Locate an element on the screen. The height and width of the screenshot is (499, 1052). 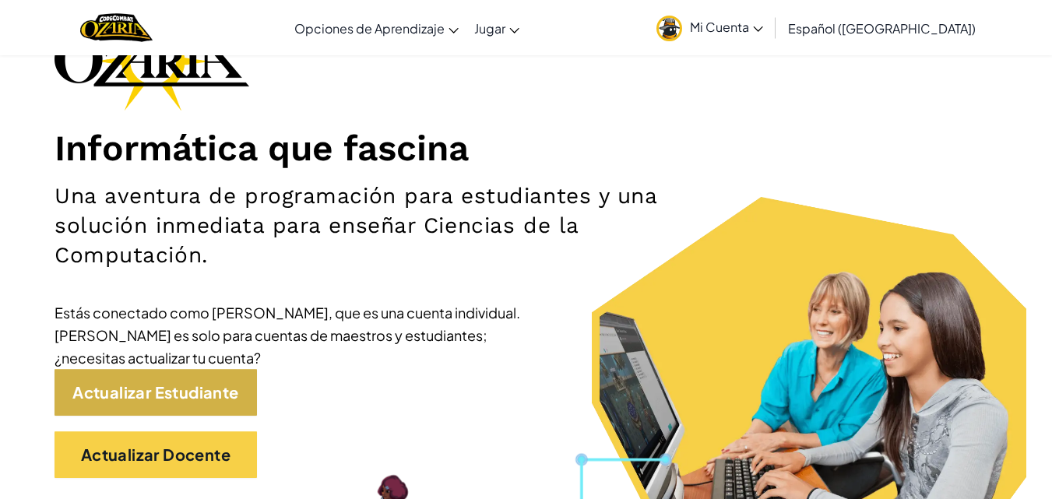
a: Actualizar Docente is located at coordinates (156, 455).